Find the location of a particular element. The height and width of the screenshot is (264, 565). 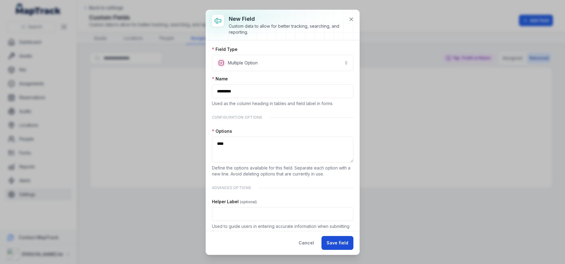

div: Advanced Options is located at coordinates (283, 188).